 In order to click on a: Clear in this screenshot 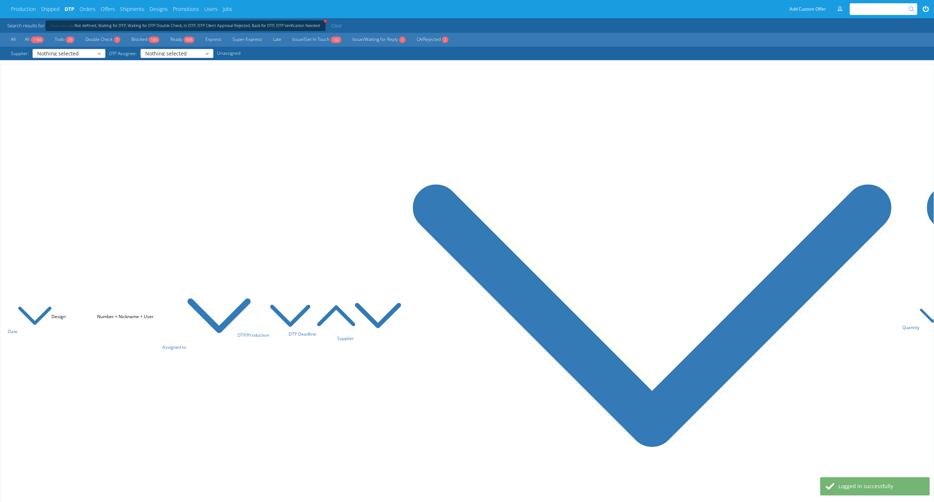, I will do `click(337, 26)`.